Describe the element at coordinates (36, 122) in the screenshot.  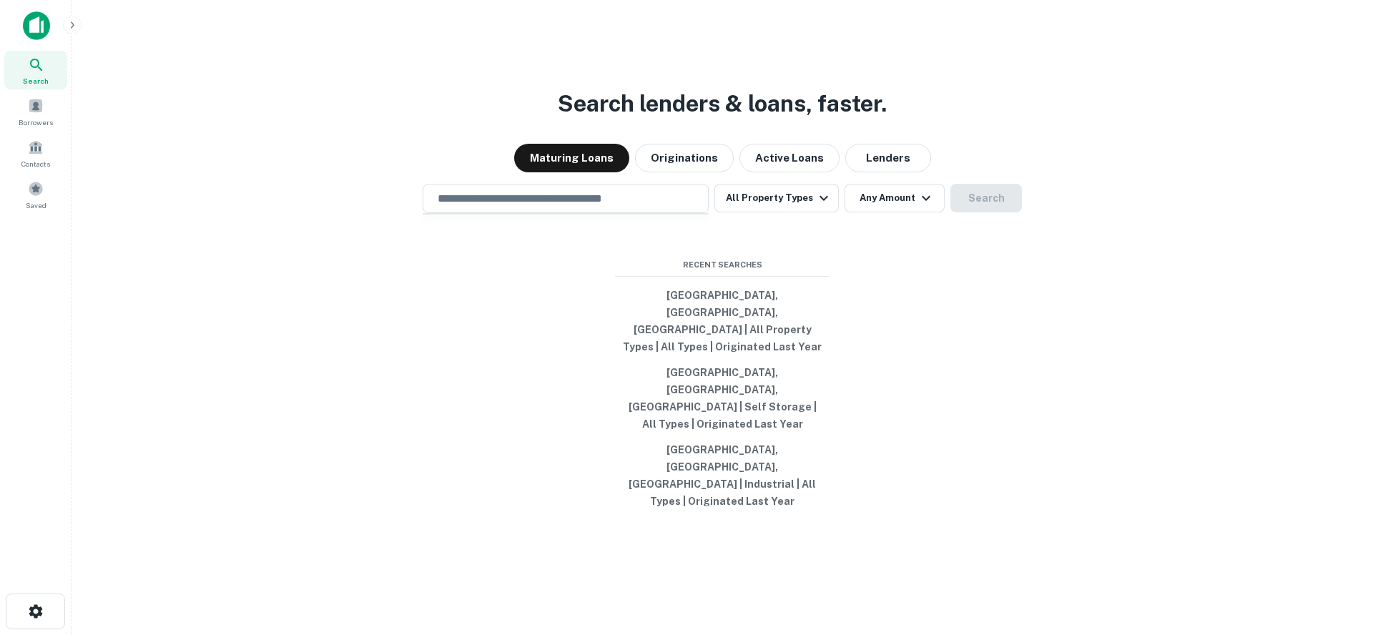
I see `span: Borrowers` at that location.